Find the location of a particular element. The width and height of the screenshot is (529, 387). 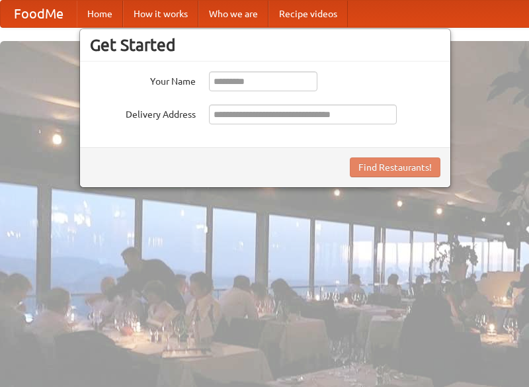

label: Your Name is located at coordinates (143, 79).